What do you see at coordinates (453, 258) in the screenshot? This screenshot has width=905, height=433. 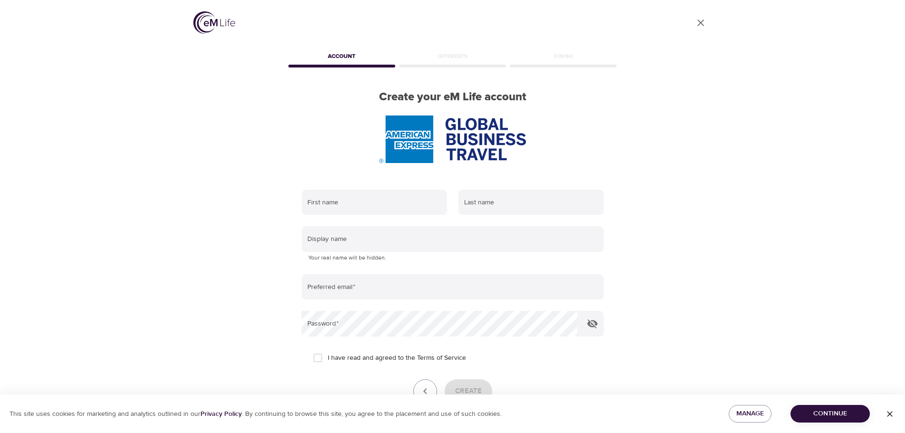 I see `p: Your real name will be hidden.` at bounding box center [453, 258].